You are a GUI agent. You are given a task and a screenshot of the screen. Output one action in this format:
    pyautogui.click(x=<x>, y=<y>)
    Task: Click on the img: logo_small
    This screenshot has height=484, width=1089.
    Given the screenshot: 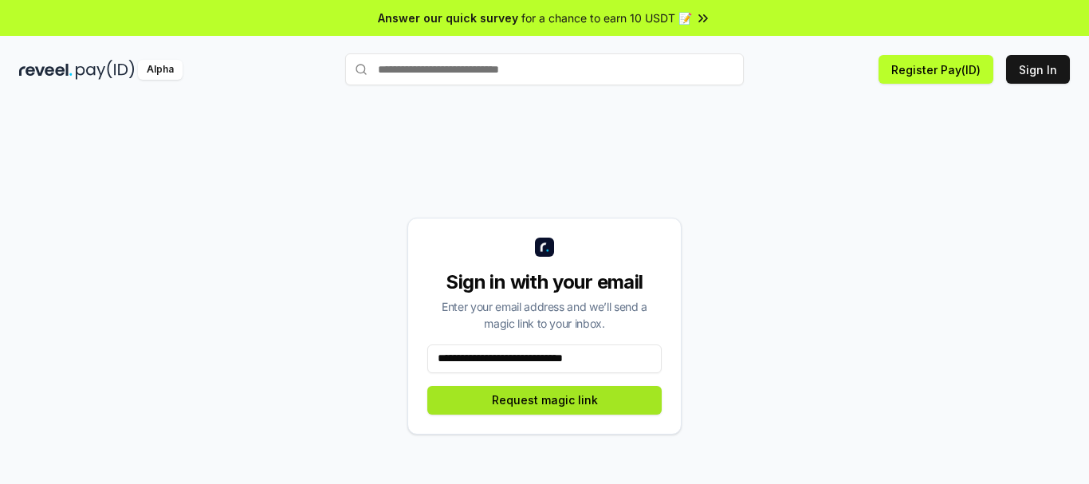 What is the action you would take?
    pyautogui.click(x=545, y=247)
    